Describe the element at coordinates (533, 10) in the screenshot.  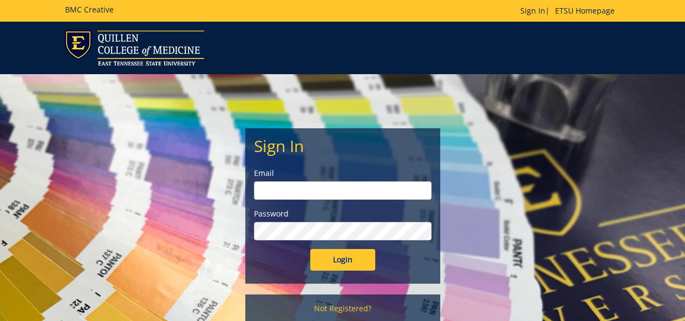
I see `a: Sign In` at that location.